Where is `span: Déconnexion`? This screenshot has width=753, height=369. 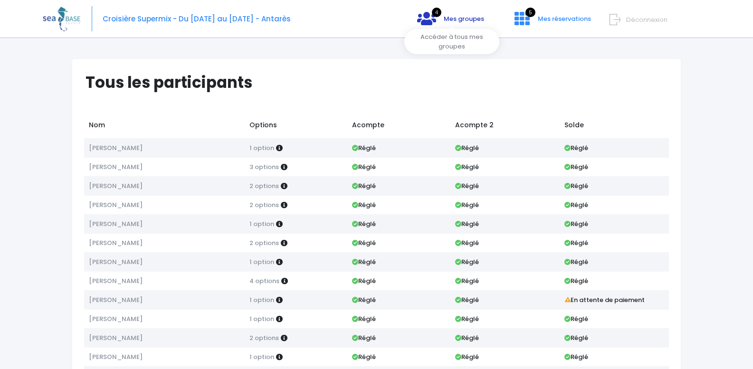
span: Déconnexion is located at coordinates (647, 19).